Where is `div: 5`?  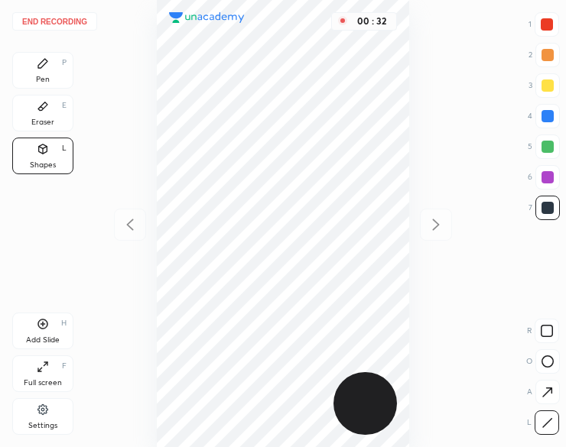
div: 5 is located at coordinates (544, 147).